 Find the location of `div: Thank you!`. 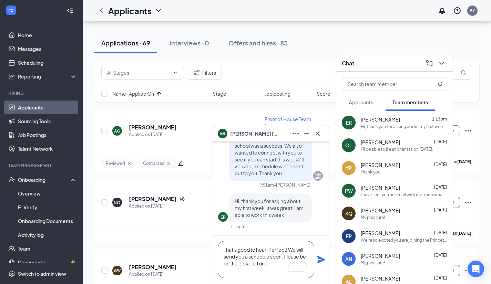

div: Thank you! is located at coordinates (371, 172).